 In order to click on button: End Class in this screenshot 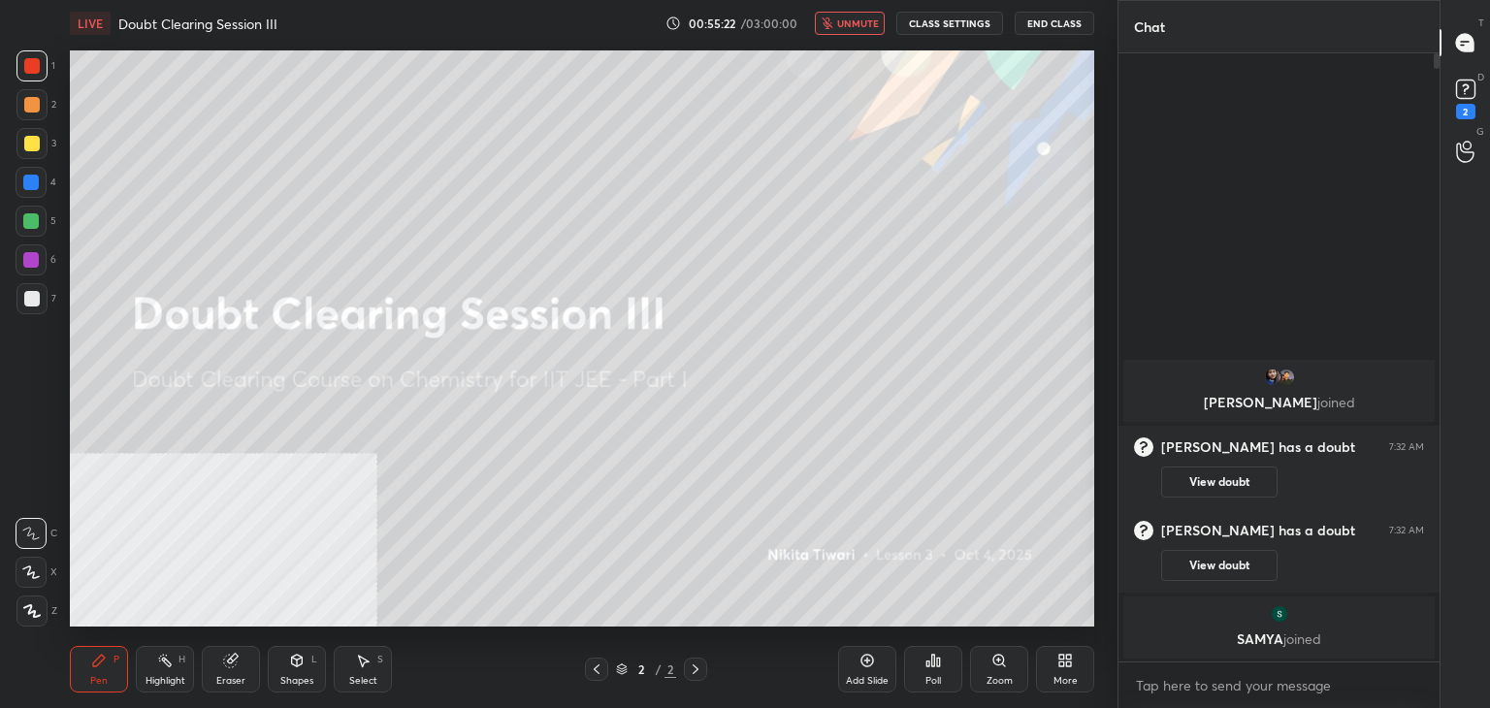, I will do `click(1054, 23)`.